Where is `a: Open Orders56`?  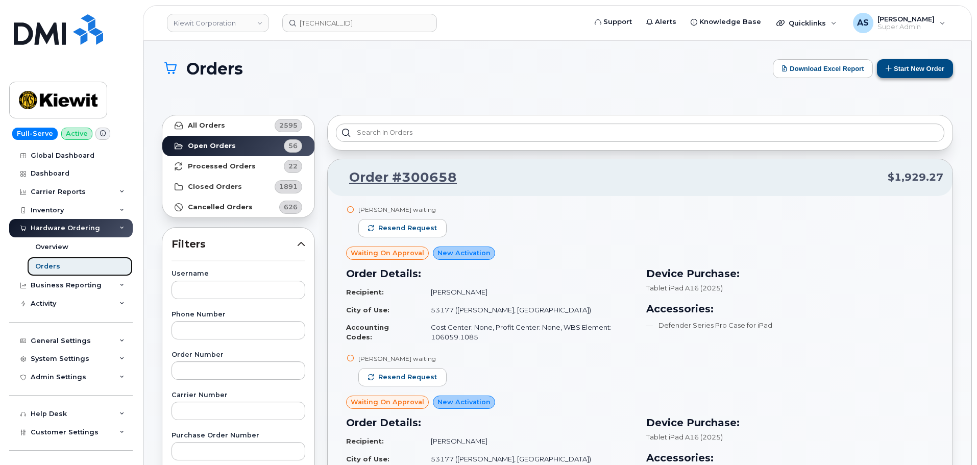
a: Open Orders56 is located at coordinates (238, 146).